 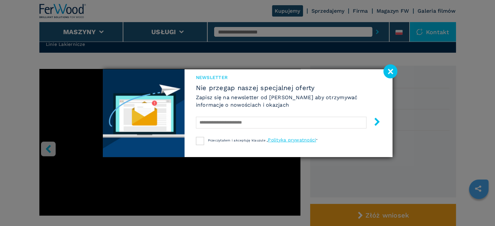 What do you see at coordinates (292, 140) in the screenshot?
I see `a: Polityka prywatności` at bounding box center [292, 140].